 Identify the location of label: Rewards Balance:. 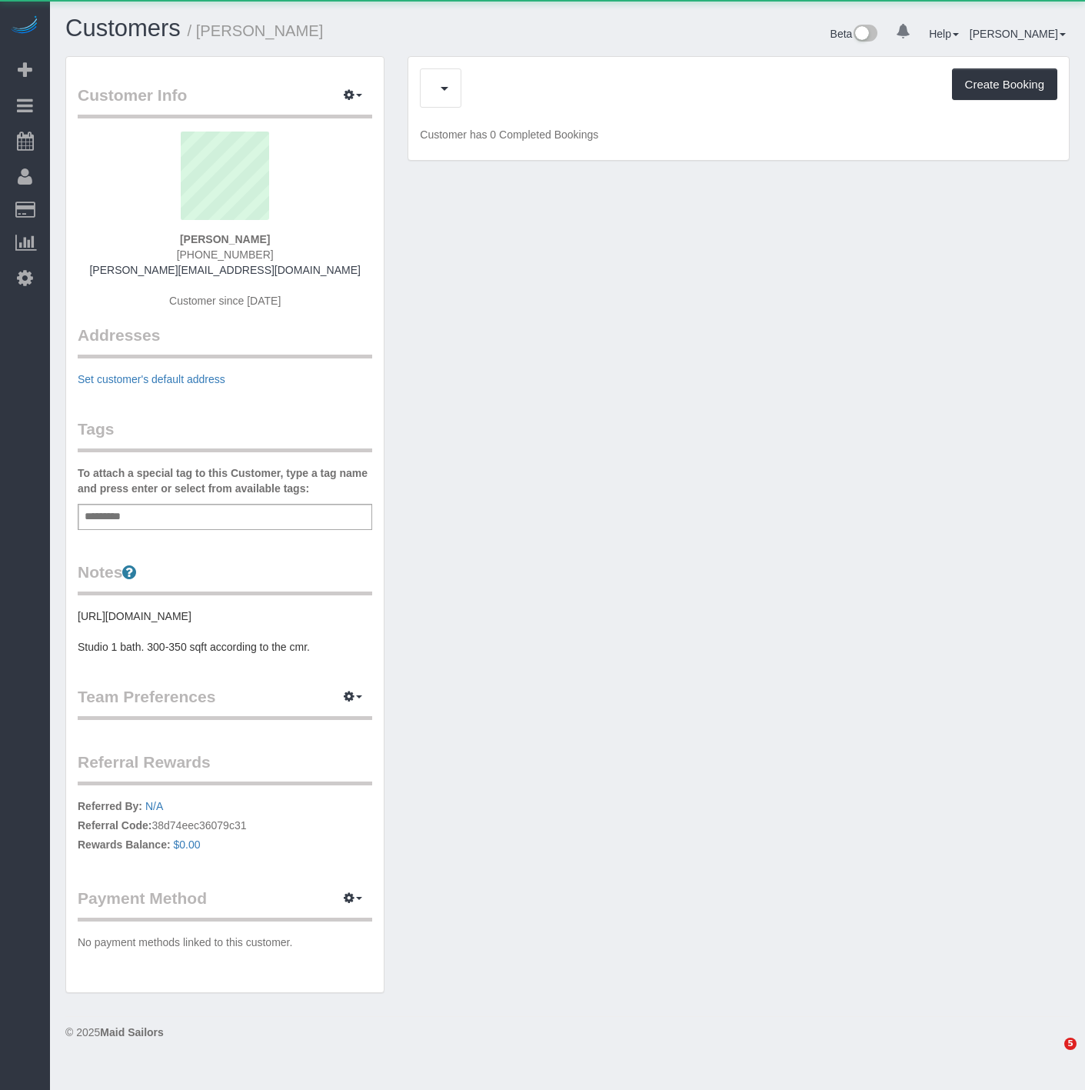
(124, 844).